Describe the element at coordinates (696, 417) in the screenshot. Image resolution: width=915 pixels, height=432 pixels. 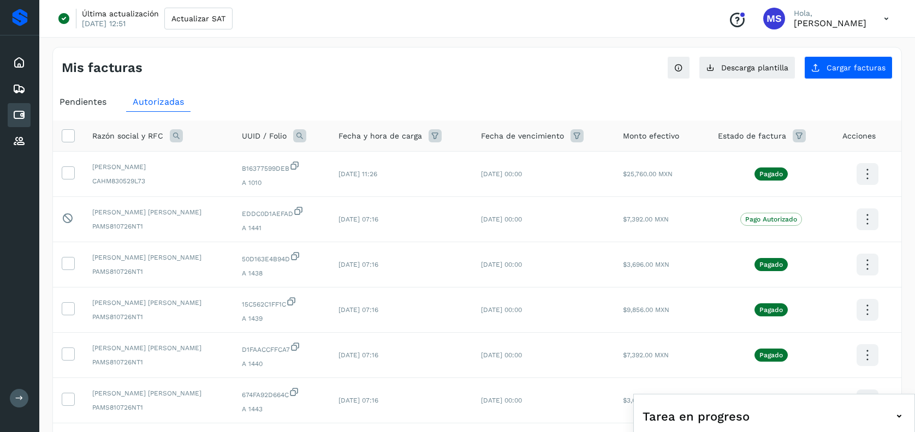
I see `span: Tarea en progreso` at that location.